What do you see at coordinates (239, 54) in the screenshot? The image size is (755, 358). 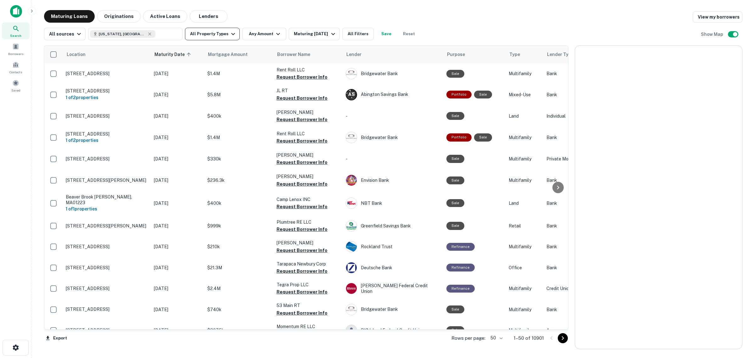 I see `th: Mortgage Amount` at bounding box center [239, 54].